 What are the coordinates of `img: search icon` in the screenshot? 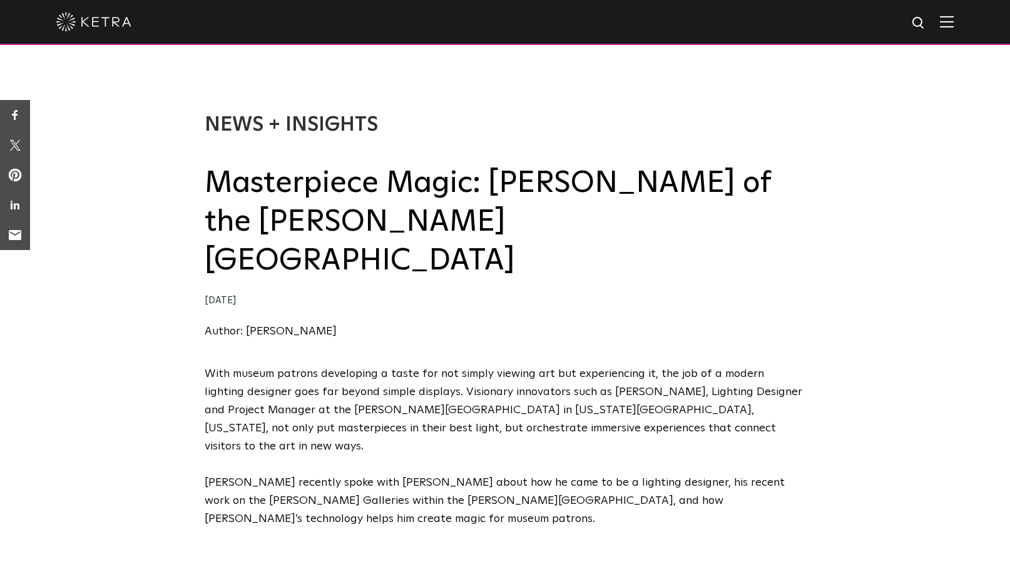 It's located at (918, 23).